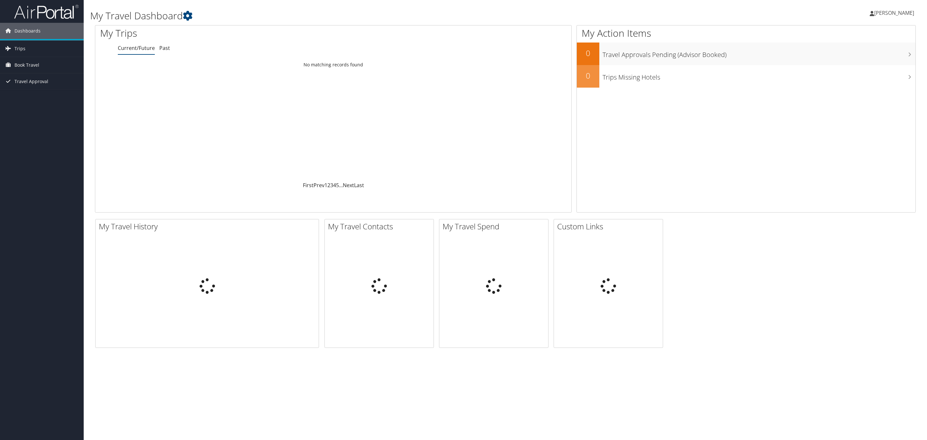 This screenshot has width=927, height=440. What do you see at coordinates (759, 53) in the screenshot?
I see `h3: Travel Approvals Pending (Advisor Booked)` at bounding box center [759, 53].